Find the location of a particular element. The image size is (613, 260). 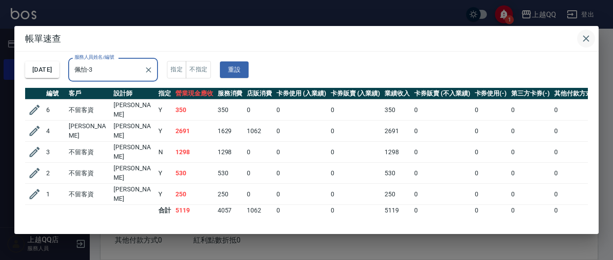

th: 服務消費 is located at coordinates (230, 94).